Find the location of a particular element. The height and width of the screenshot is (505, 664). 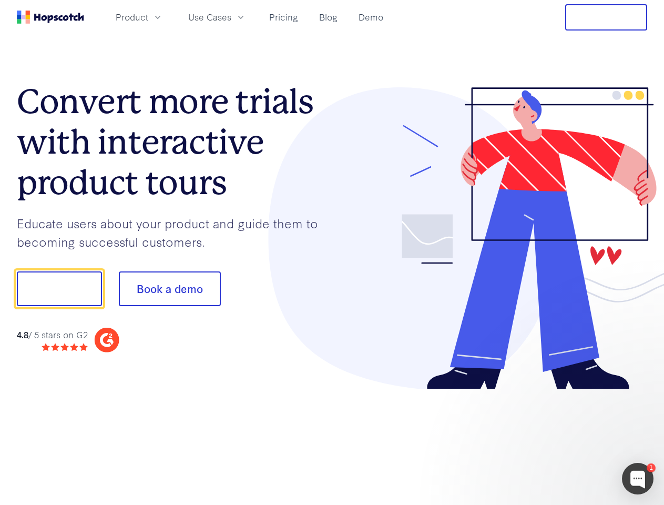

button: Product is located at coordinates (139, 17).